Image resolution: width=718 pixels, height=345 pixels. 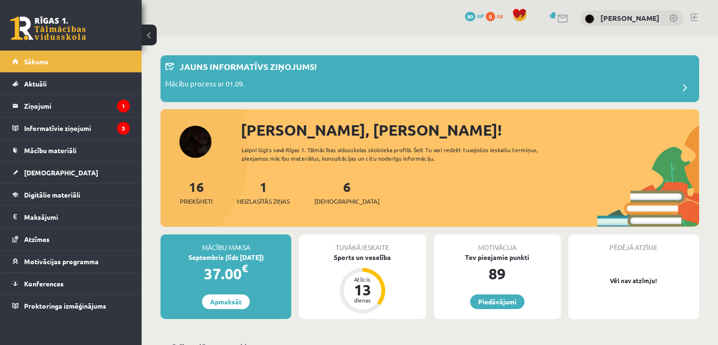 What do you see at coordinates (226, 243) in the screenshot?
I see `div: Mācību maksa` at bounding box center [226, 243].